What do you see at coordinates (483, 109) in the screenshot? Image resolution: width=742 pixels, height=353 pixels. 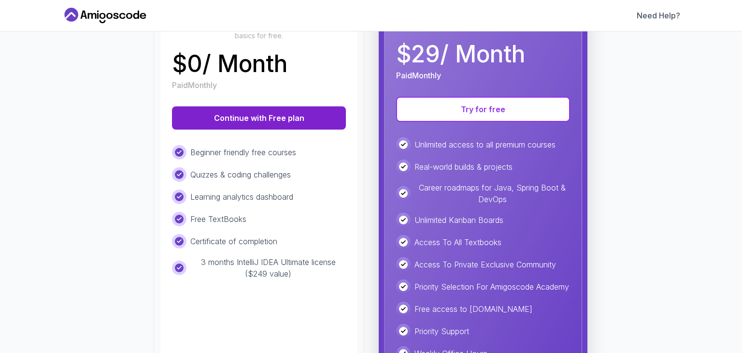 I see `button: Try for free` at bounding box center [483, 109].